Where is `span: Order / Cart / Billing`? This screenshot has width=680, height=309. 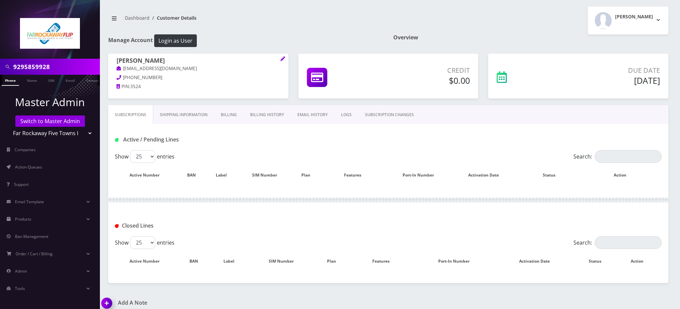
span: Order / Cart / Billing is located at coordinates (34, 253).